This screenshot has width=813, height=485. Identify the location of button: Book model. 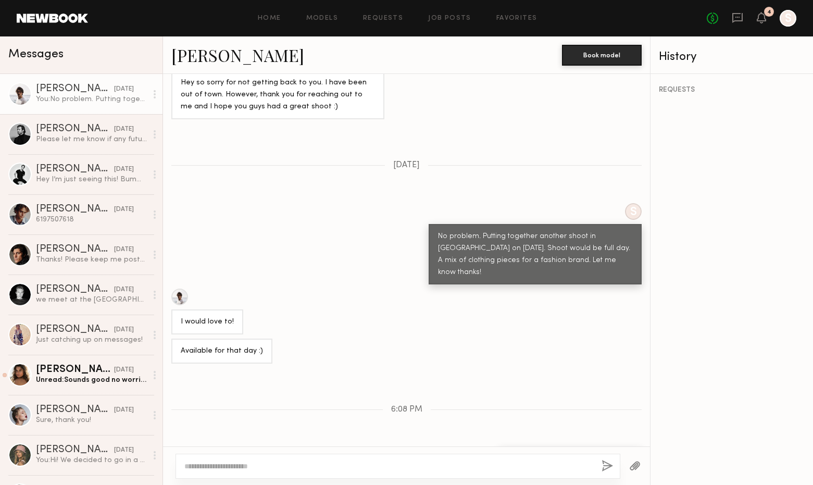
(601, 55).